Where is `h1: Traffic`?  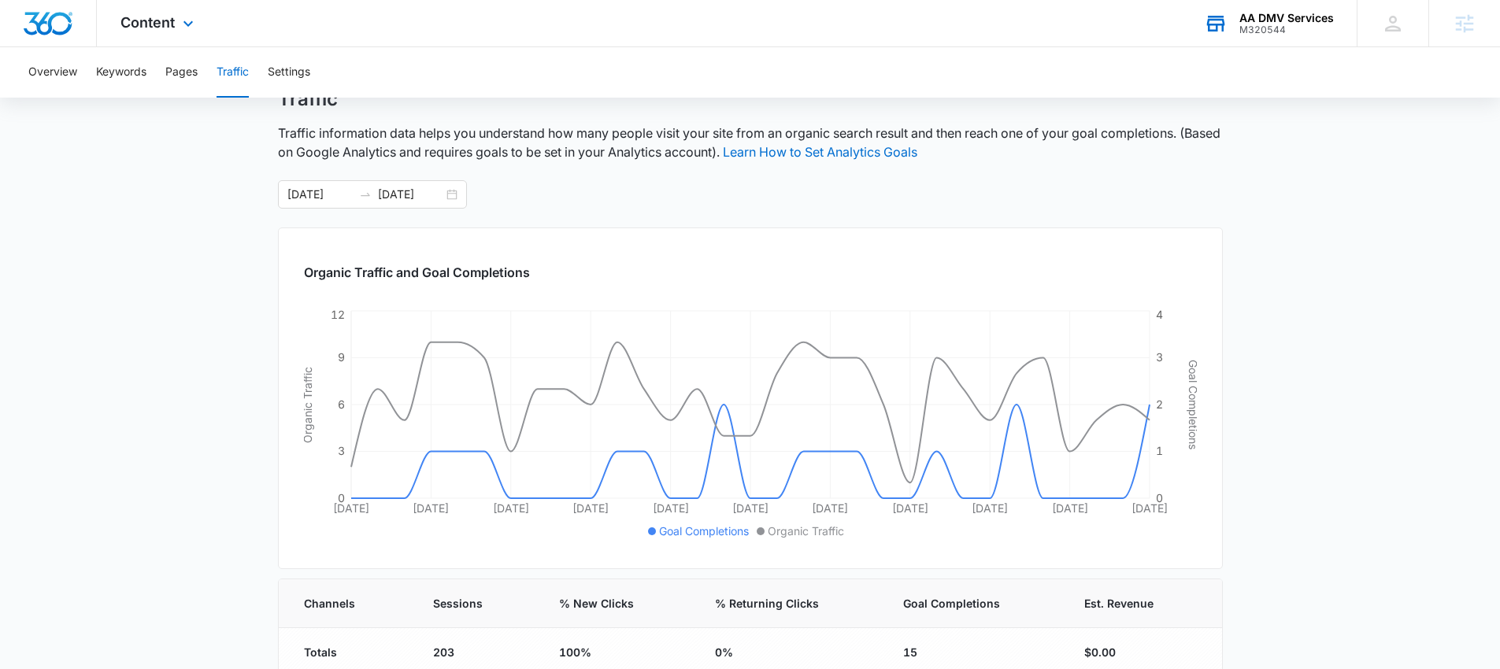 h1: Traffic is located at coordinates (308, 99).